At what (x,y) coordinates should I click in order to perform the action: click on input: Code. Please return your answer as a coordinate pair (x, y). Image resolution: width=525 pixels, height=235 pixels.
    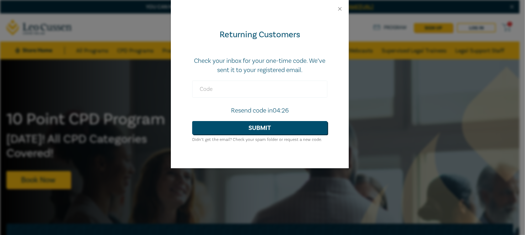
    Looking at the image, I should click on (260, 89).